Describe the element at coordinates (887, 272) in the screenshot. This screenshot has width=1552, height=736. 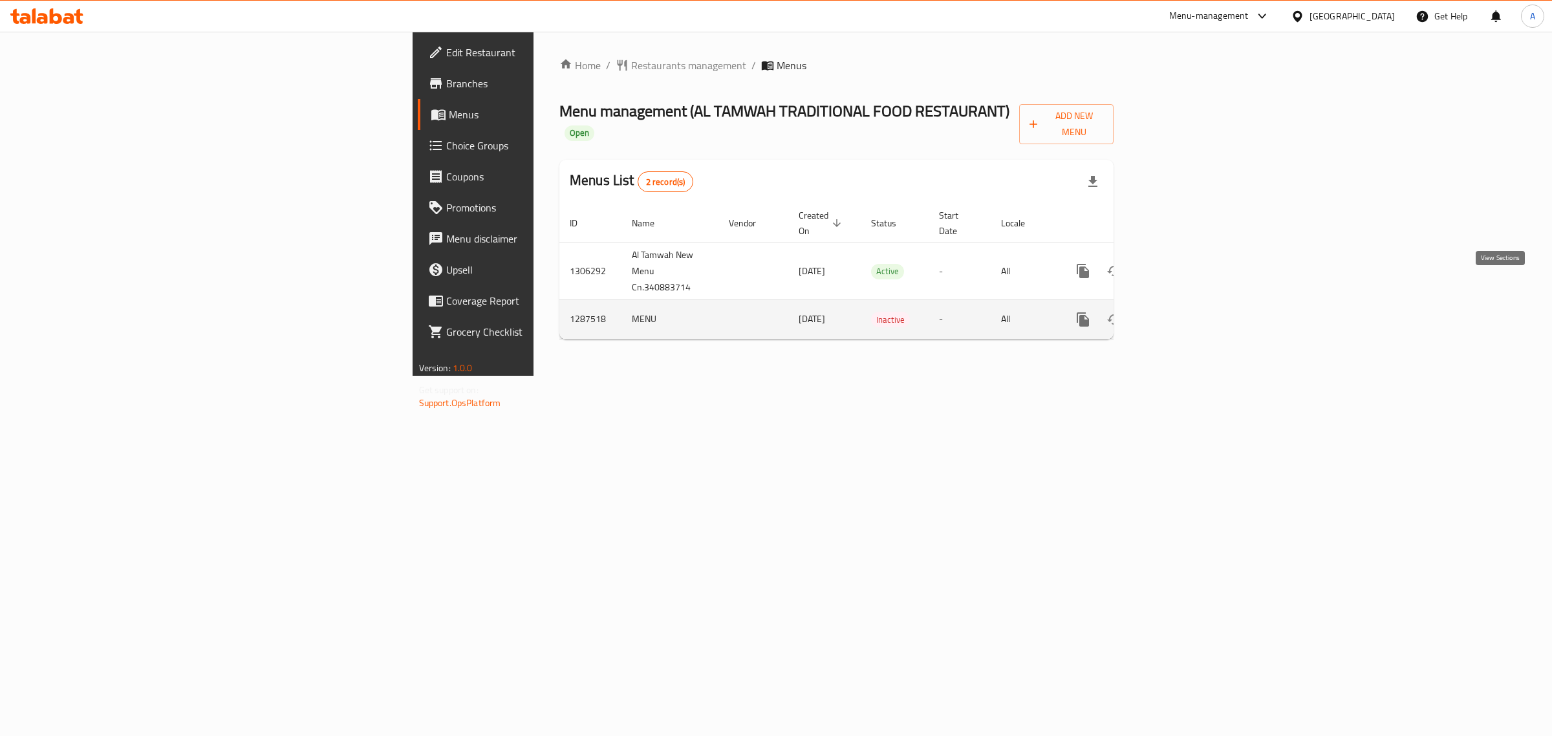
I see `div: Active` at that location.